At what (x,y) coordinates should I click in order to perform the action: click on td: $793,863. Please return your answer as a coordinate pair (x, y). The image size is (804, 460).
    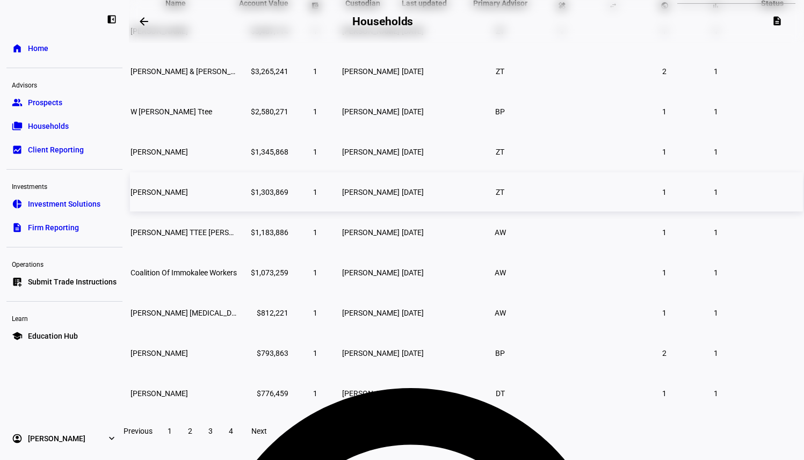
    Looking at the image, I should click on (264, 353).